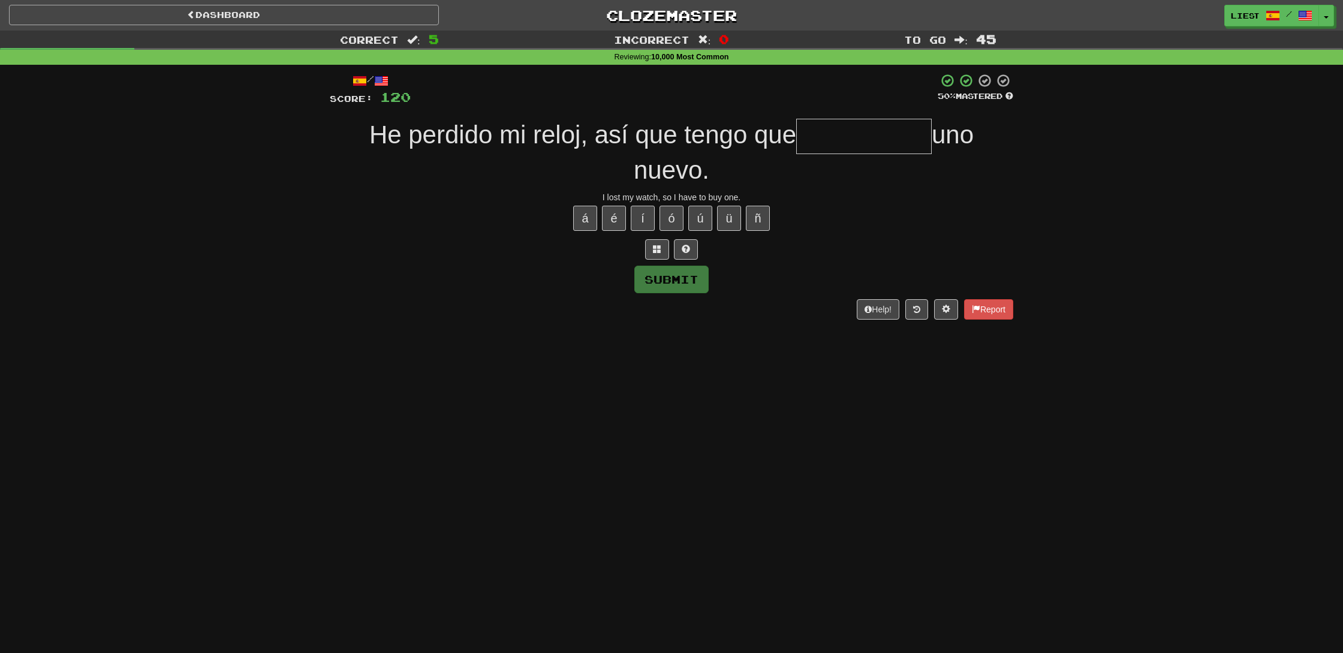 This screenshot has width=1343, height=653. Describe the element at coordinates (758, 218) in the screenshot. I see `button: ñ` at that location.